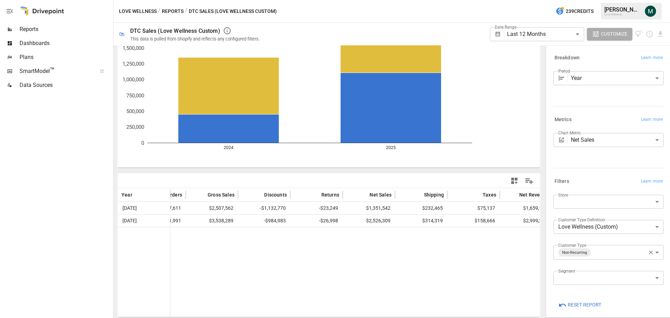 The height and width of the screenshot is (318, 670). Describe the element at coordinates (650, 11) in the screenshot. I see `img: Michael Cormack` at that location.